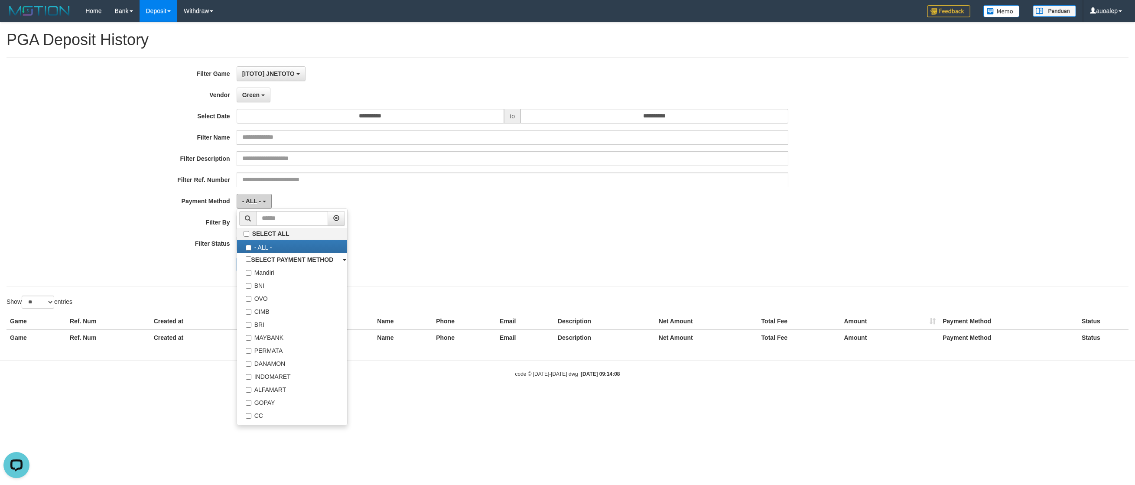 Image resolution: width=1135 pixels, height=485 pixels. I want to click on input: BRI, so click(248, 325).